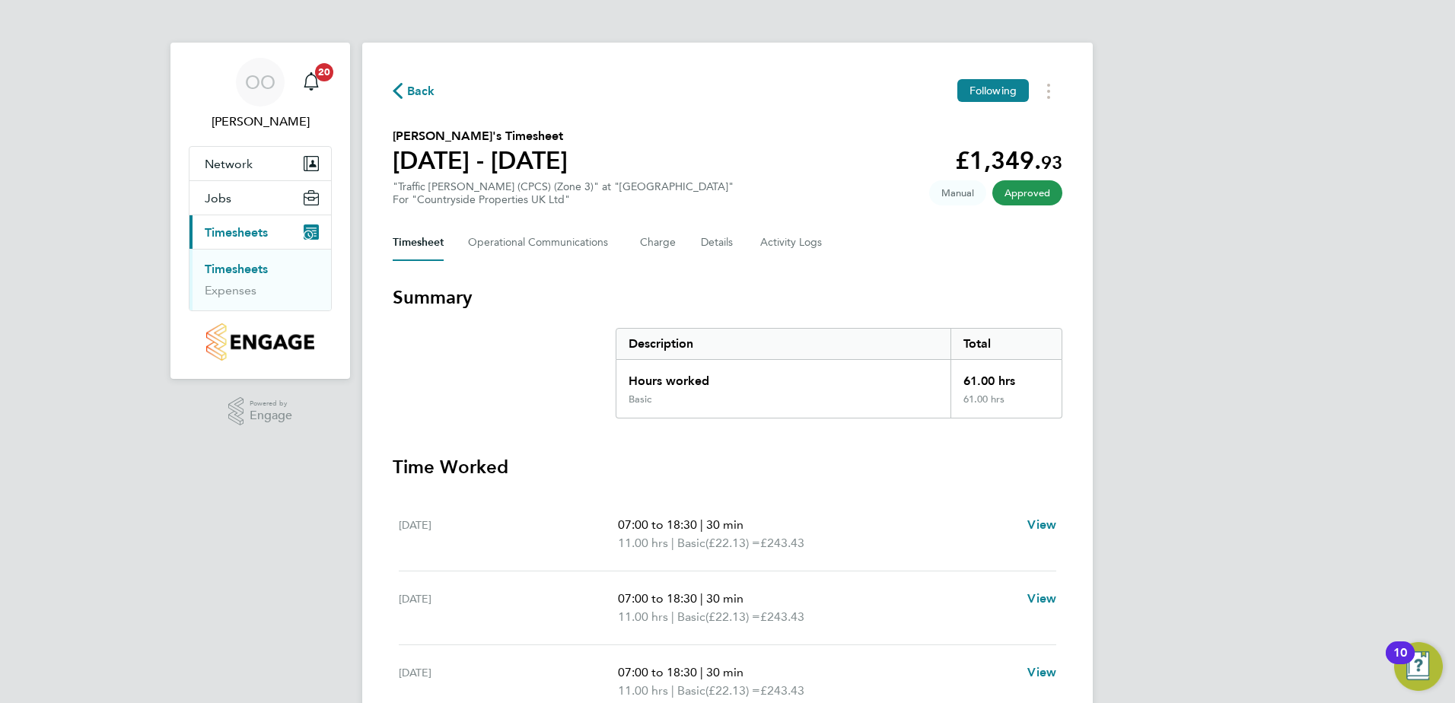 This screenshot has width=1455, height=703. I want to click on button: Timesheets Menu, so click(1049, 91).